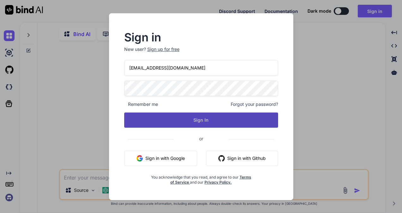 The image size is (402, 213). I want to click on button: Sign in with Google, so click(161, 158).